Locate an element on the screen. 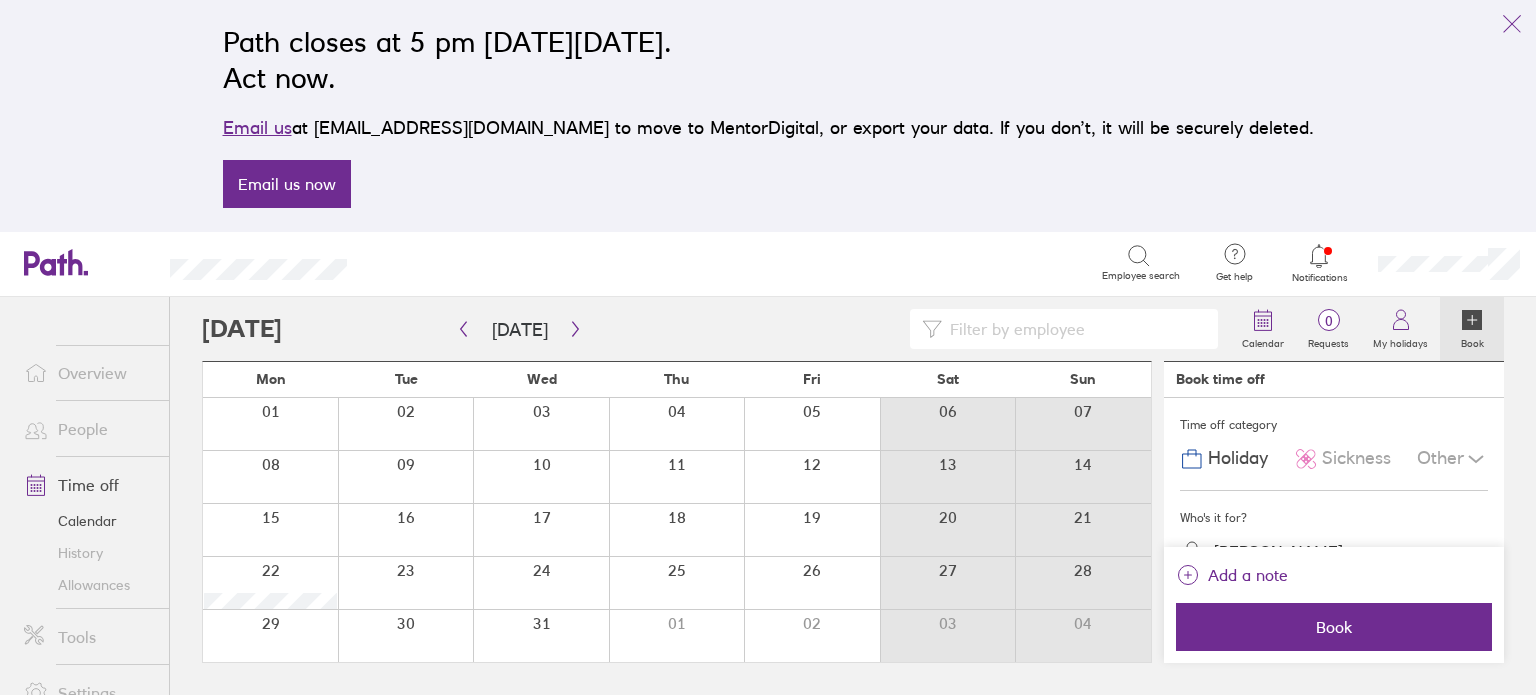 The height and width of the screenshot is (695, 1536). label: Calendar is located at coordinates (1263, 341).